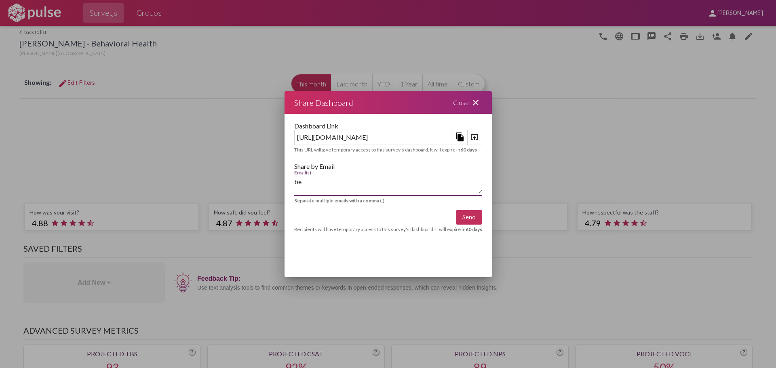 The width and height of the screenshot is (776, 368). What do you see at coordinates (469, 218) in the screenshot?
I see `span: Send` at bounding box center [469, 218].